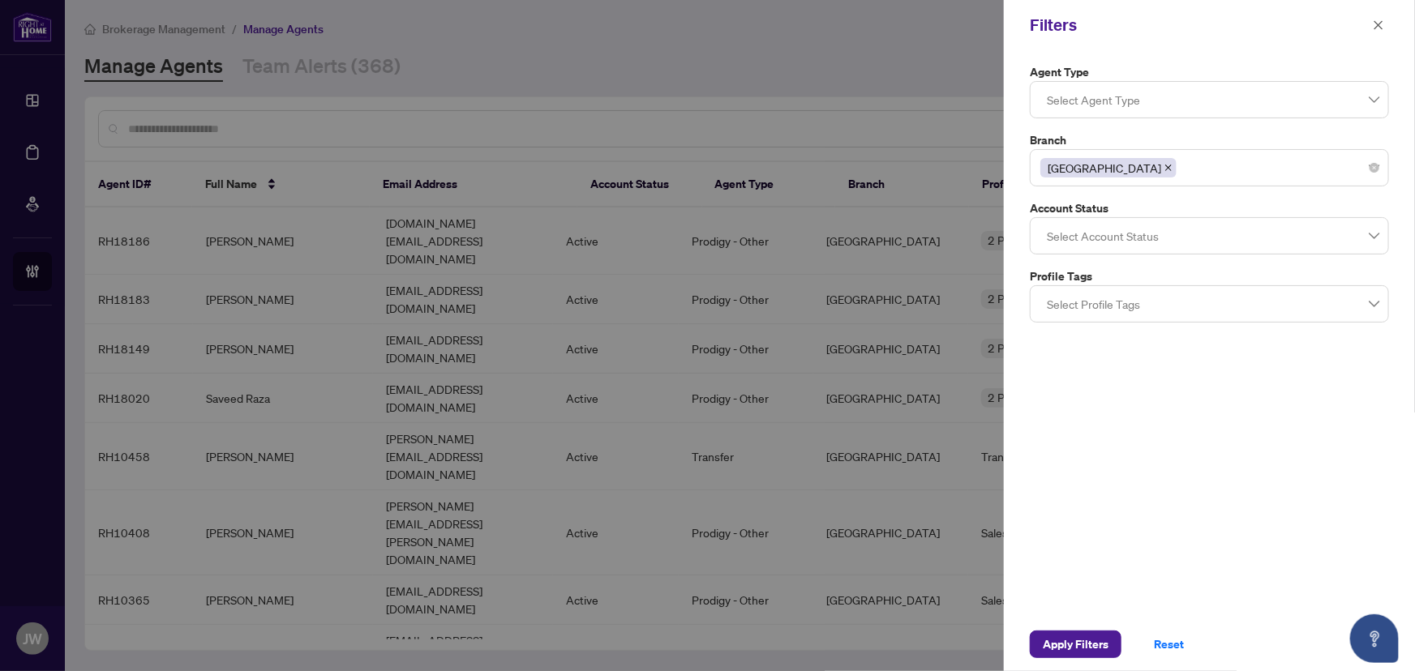  I want to click on label: Branch, so click(1209, 140).